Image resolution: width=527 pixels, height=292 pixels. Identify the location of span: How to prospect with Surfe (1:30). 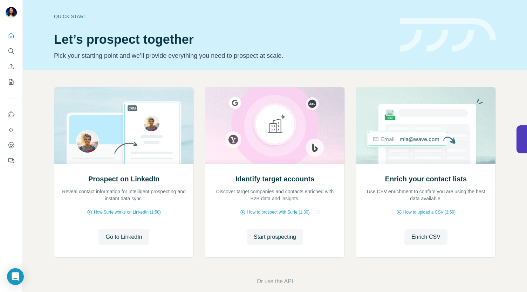
(278, 212).